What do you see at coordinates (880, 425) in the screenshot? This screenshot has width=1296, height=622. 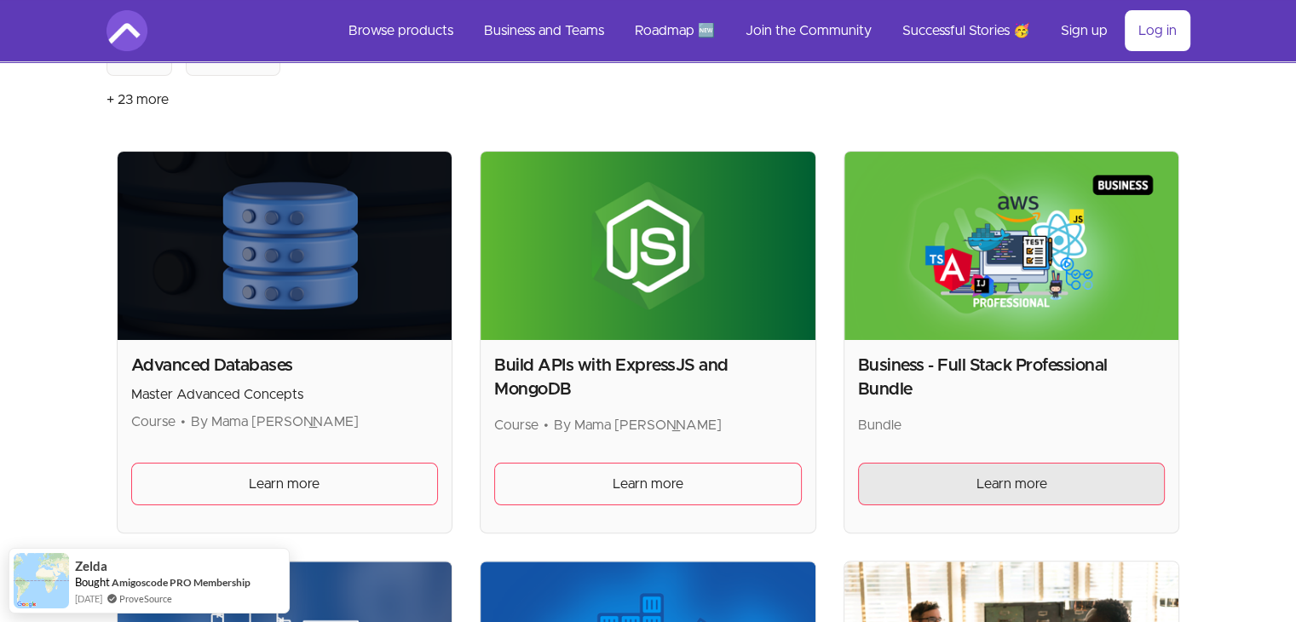 I see `span: Bundle` at bounding box center [880, 425].